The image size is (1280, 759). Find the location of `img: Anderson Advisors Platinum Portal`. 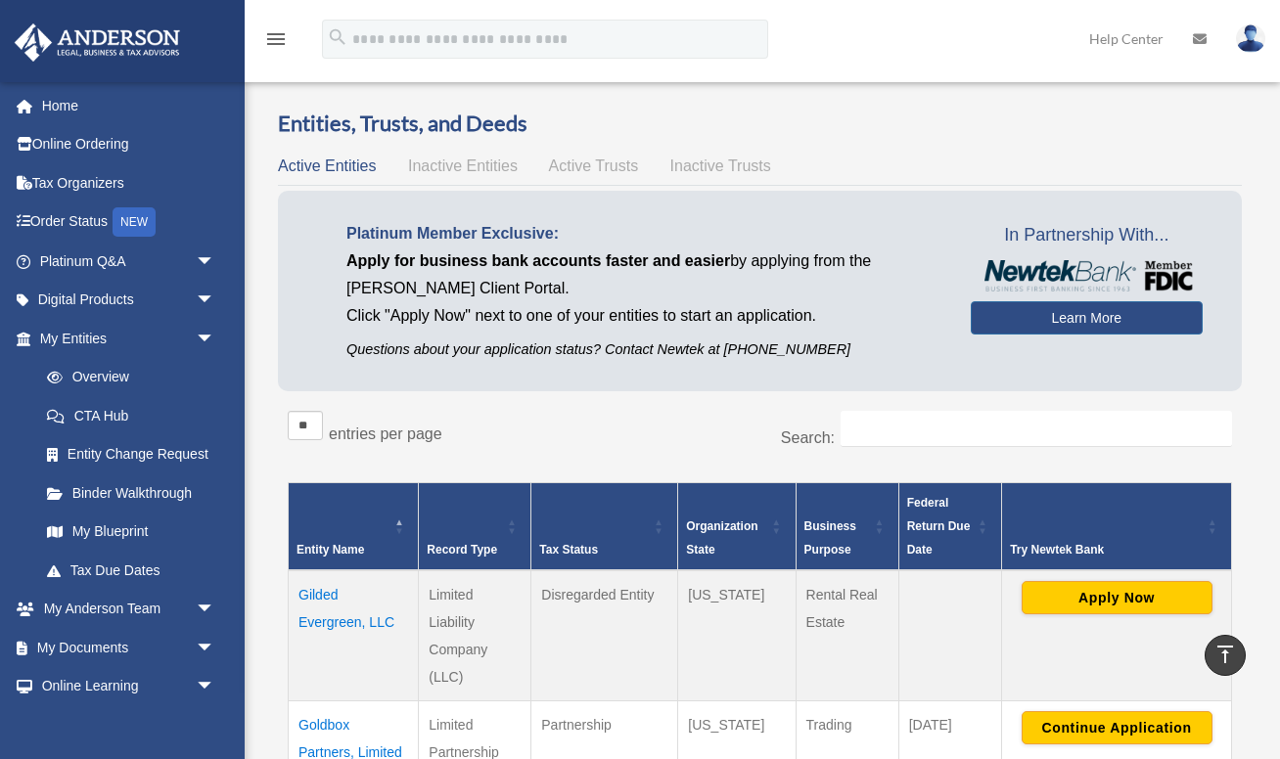

img: Anderson Advisors Platinum Portal is located at coordinates (97, 42).